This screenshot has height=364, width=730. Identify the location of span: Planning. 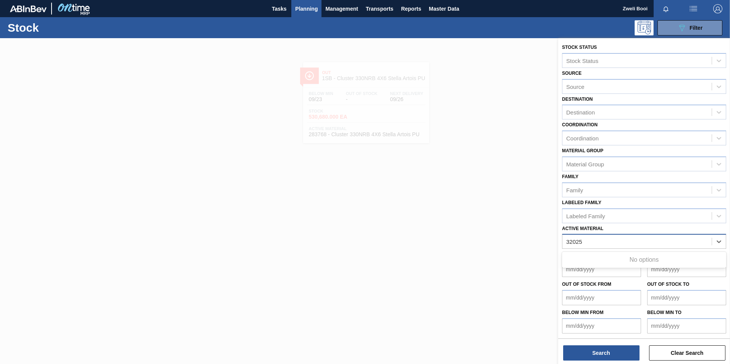
(306, 9).